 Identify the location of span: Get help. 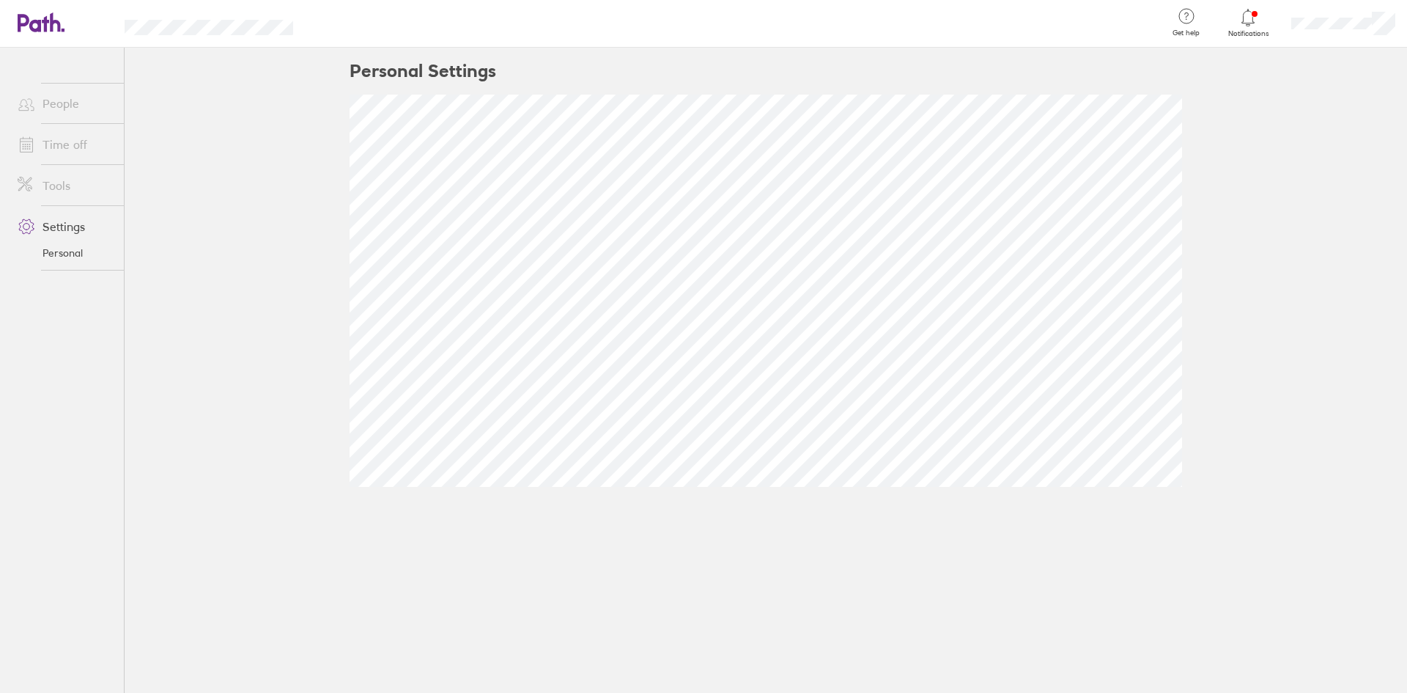
(1186, 33).